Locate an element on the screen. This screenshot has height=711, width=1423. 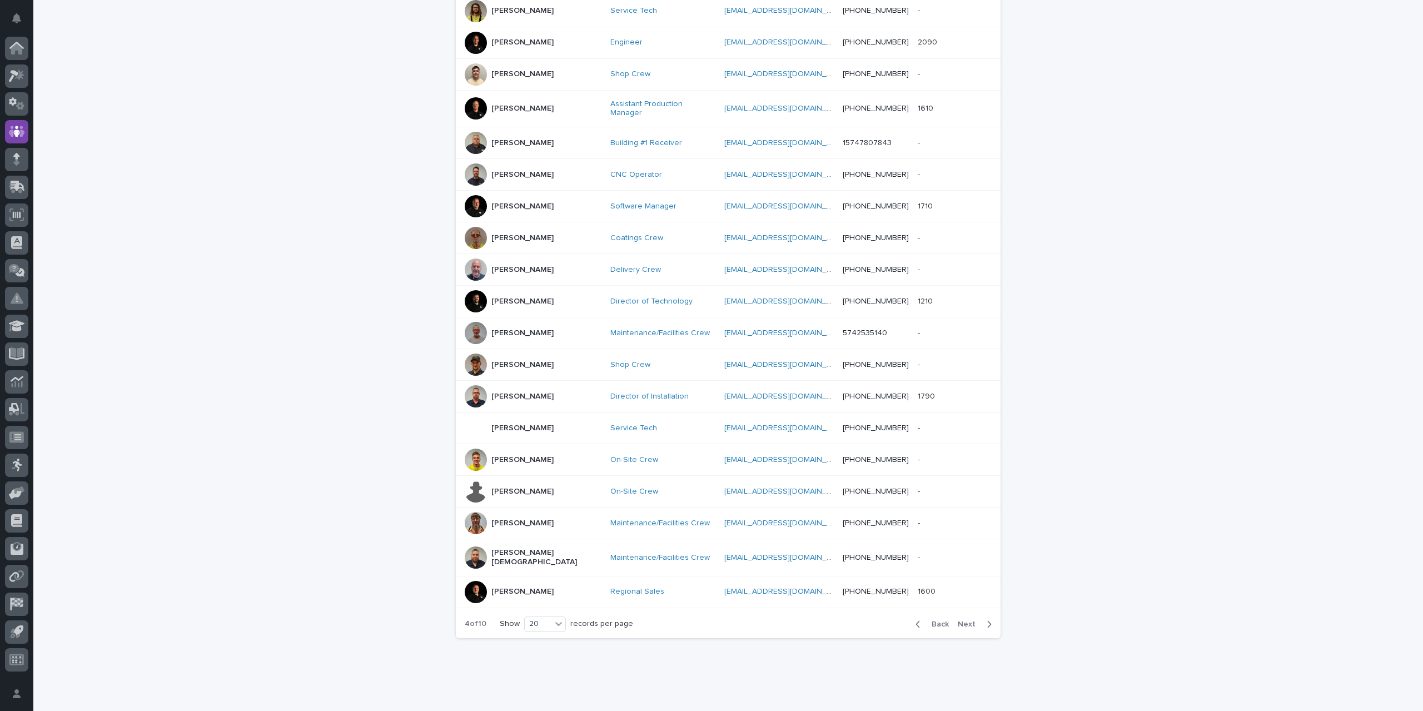
p: 1610 is located at coordinates (927, 107).